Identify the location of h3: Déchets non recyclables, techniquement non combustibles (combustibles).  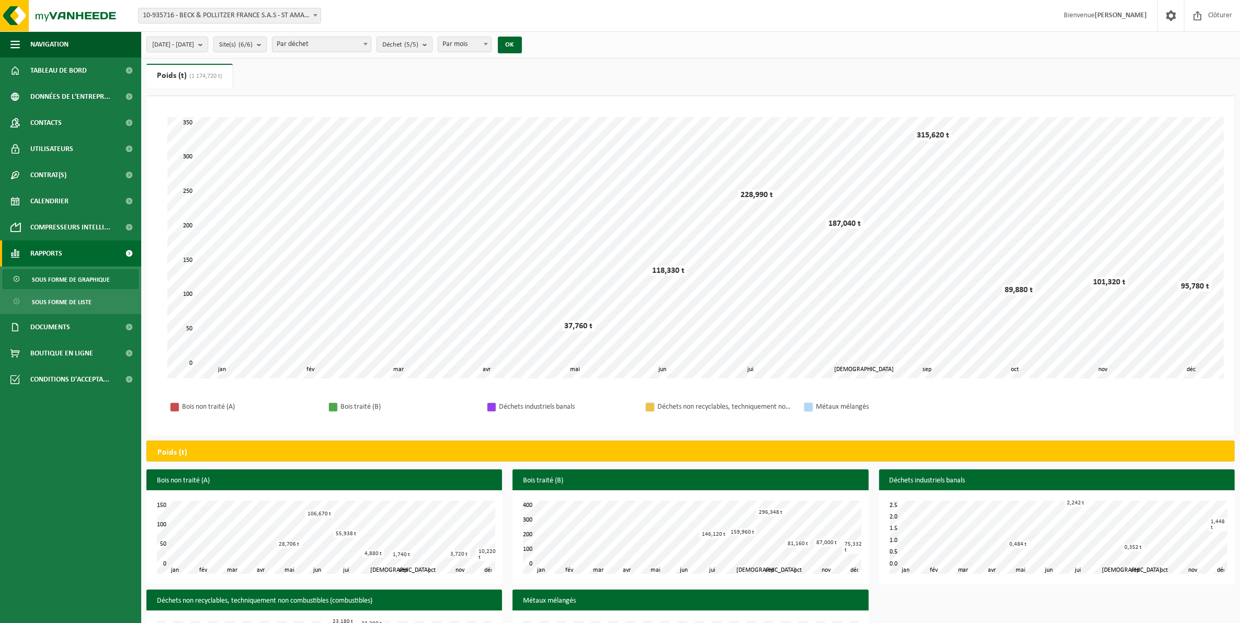
(324, 601).